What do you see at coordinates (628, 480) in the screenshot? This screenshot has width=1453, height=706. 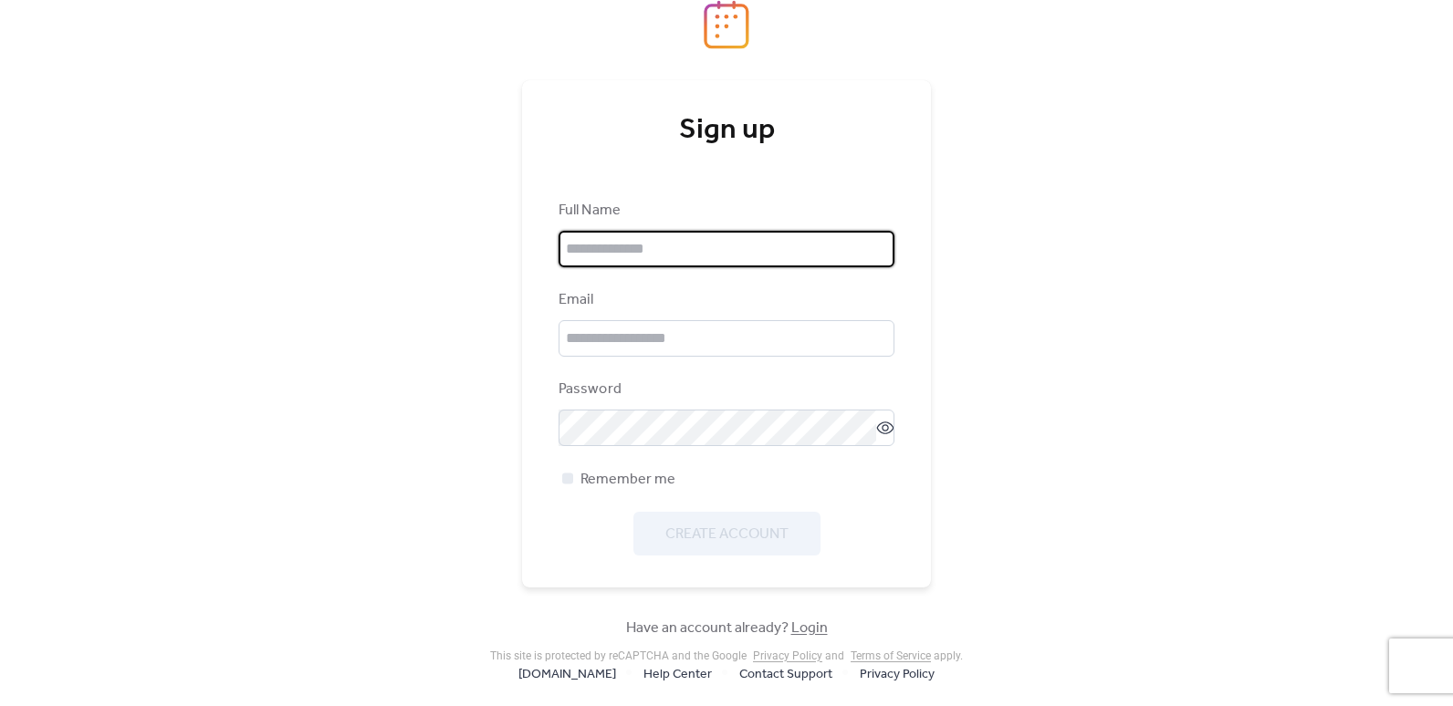 I see `span: Remember me` at bounding box center [628, 480].